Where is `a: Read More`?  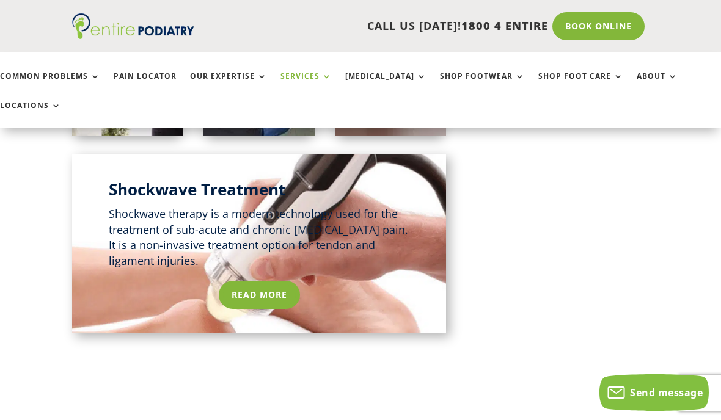 a: Read More is located at coordinates (259, 295).